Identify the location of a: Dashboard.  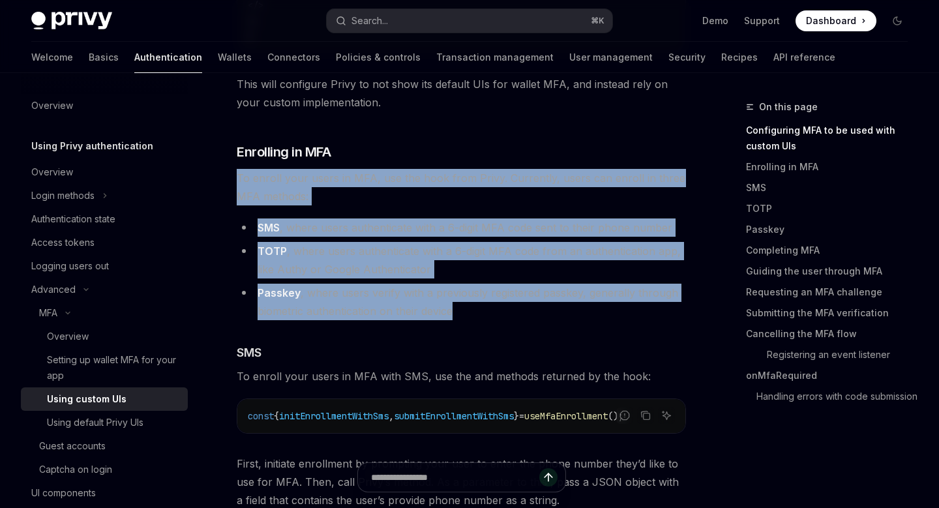
(836, 21).